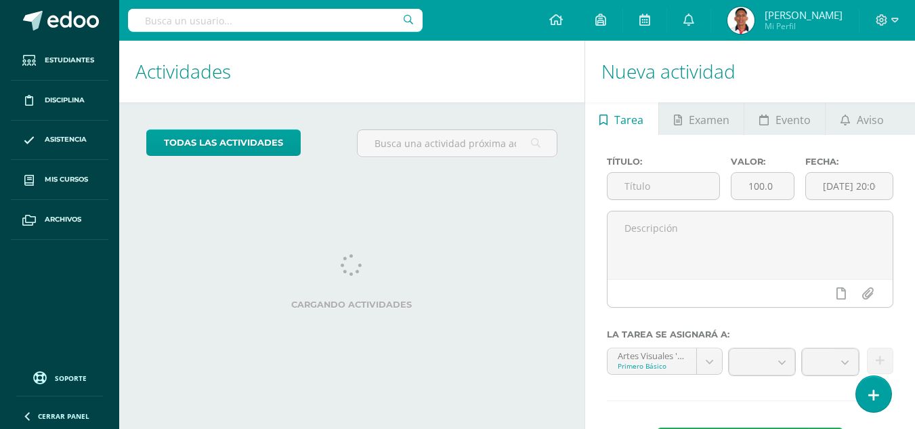 The width and height of the screenshot is (915, 429). What do you see at coordinates (709, 120) in the screenshot?
I see `span: Examen` at bounding box center [709, 120].